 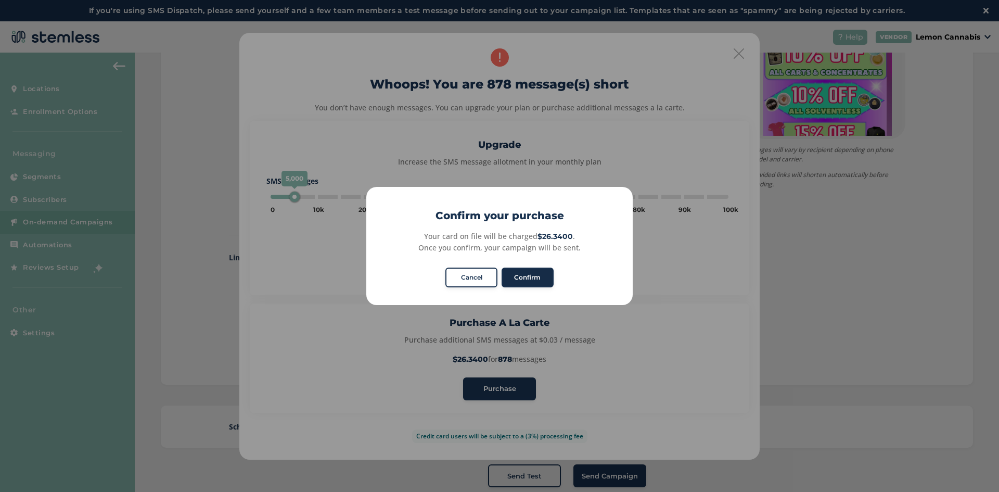 I want to click on strong: $26.3400, so click(x=555, y=236).